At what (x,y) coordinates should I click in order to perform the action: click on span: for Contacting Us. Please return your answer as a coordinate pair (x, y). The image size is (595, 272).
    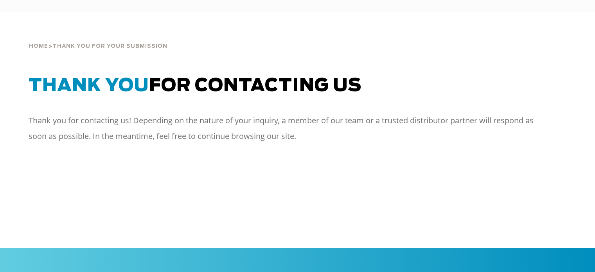
    Looking at the image, I should click on (195, 86).